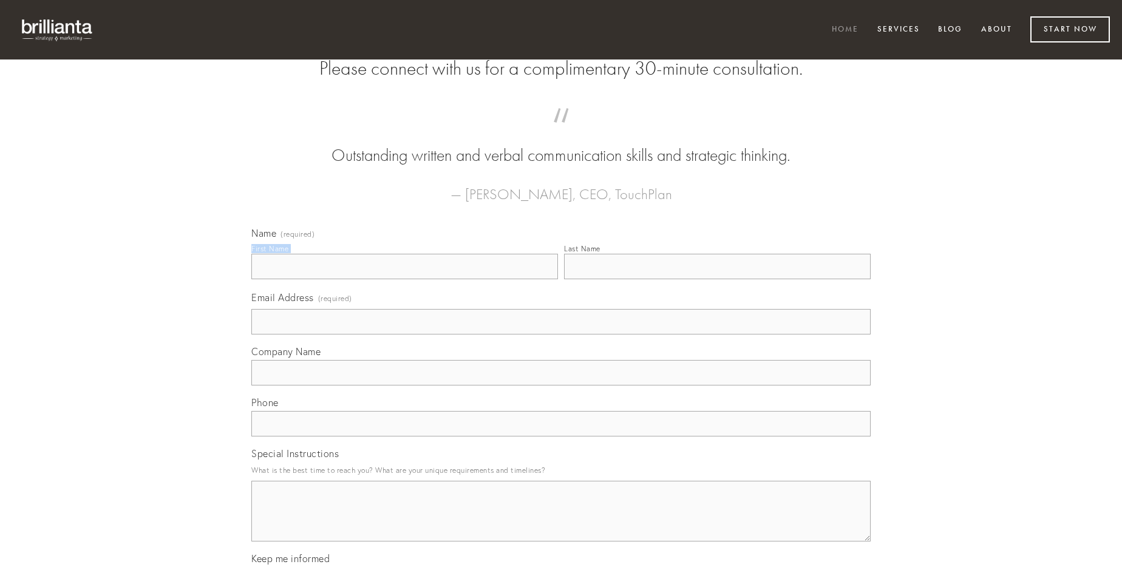 The width and height of the screenshot is (1122, 570). I want to click on a: Start Now, so click(1070, 29).